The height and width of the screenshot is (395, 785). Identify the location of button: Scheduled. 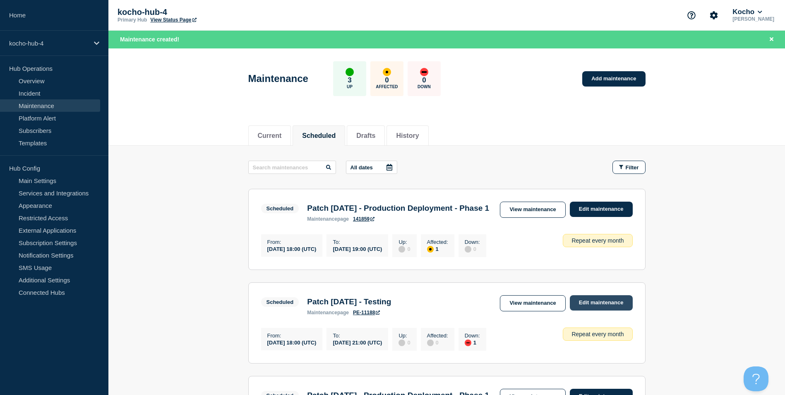
(319, 136).